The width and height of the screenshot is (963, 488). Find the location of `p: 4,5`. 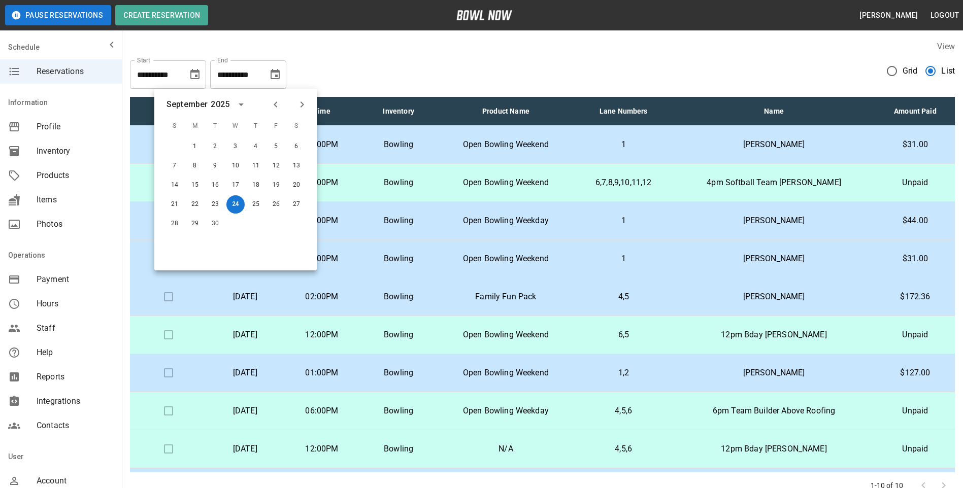

p: 4,5 is located at coordinates (623, 297).